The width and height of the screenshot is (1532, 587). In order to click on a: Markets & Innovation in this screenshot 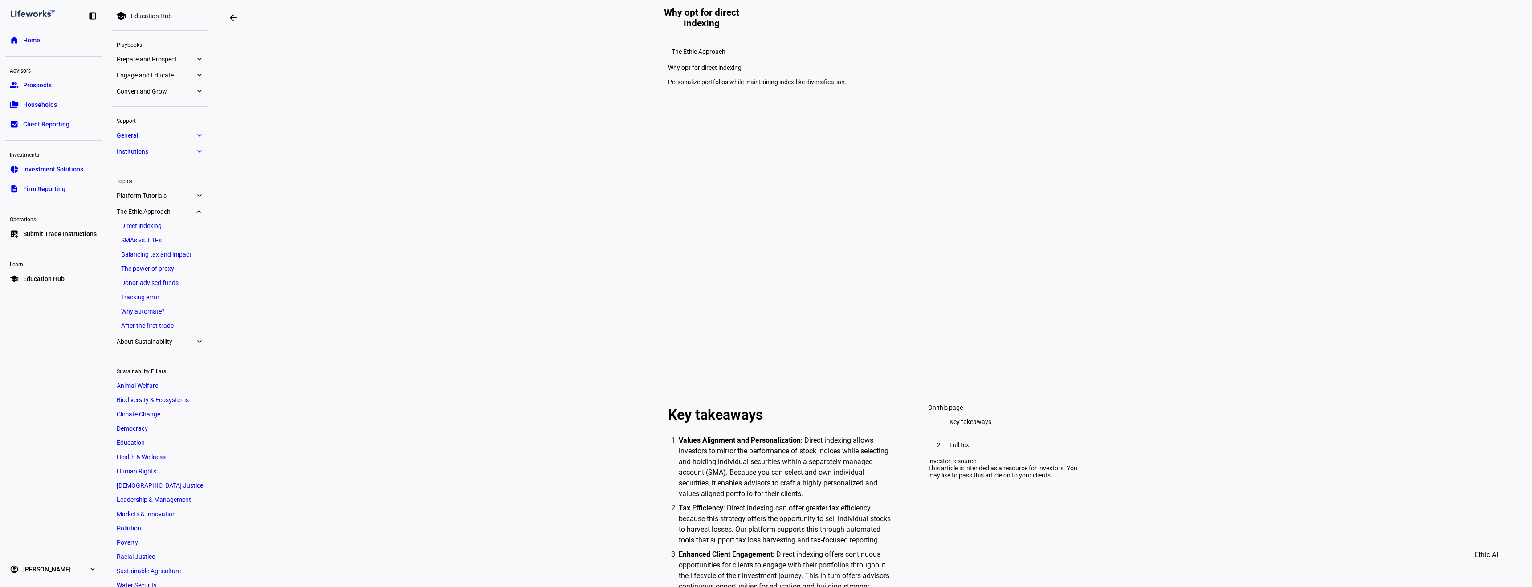, I will do `click(160, 514)`.